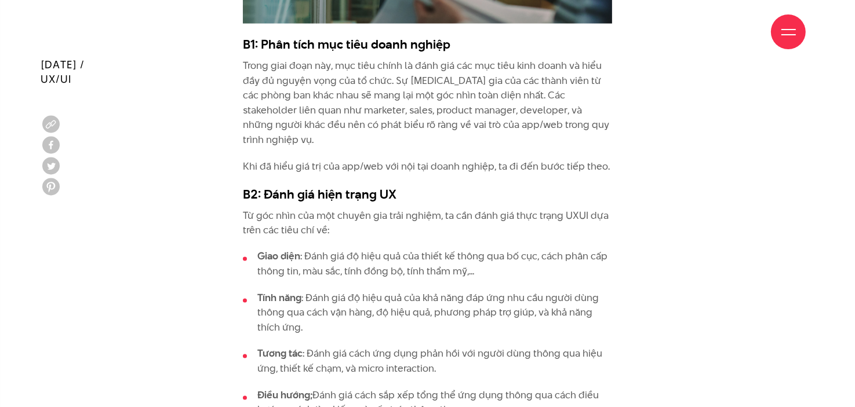 The width and height of the screenshot is (855, 407). I want to click on li: : Đánh giá cách ứng dụng phản hồi với người dùng thông qua hiệu ứng, thiết kế chạm, và micro inte..., so click(428, 362).